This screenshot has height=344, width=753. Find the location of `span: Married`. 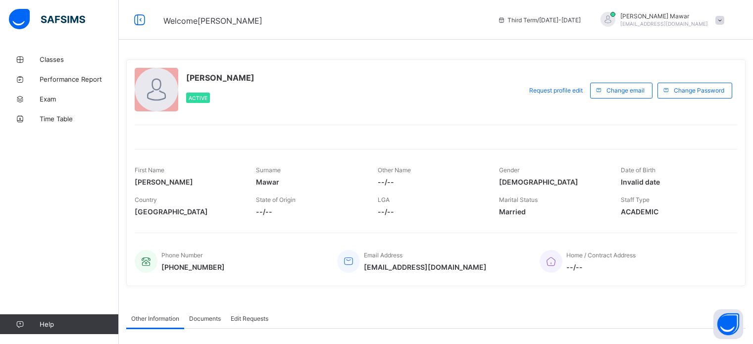

span: Married is located at coordinates (552, 211).